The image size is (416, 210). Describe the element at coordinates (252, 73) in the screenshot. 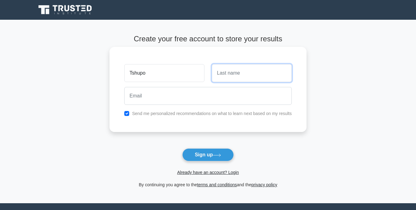

I see `input: Last name` at that location.